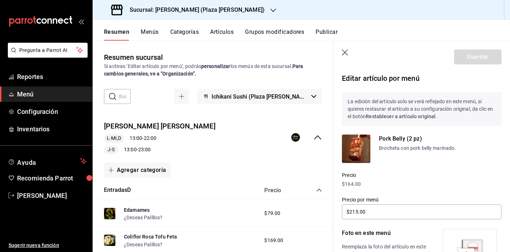  I want to click on button: Menús, so click(149, 35).